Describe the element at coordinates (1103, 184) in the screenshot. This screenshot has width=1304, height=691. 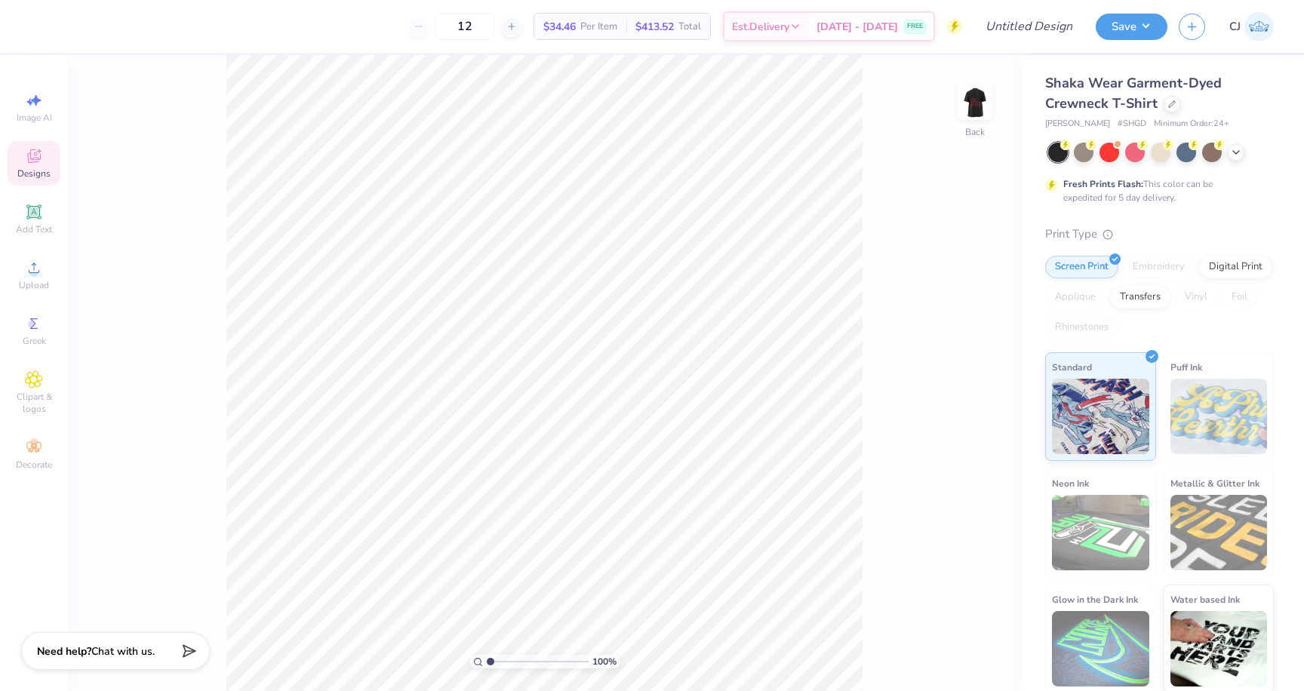
I see `strong: Fresh Prints Flash:` at that location.